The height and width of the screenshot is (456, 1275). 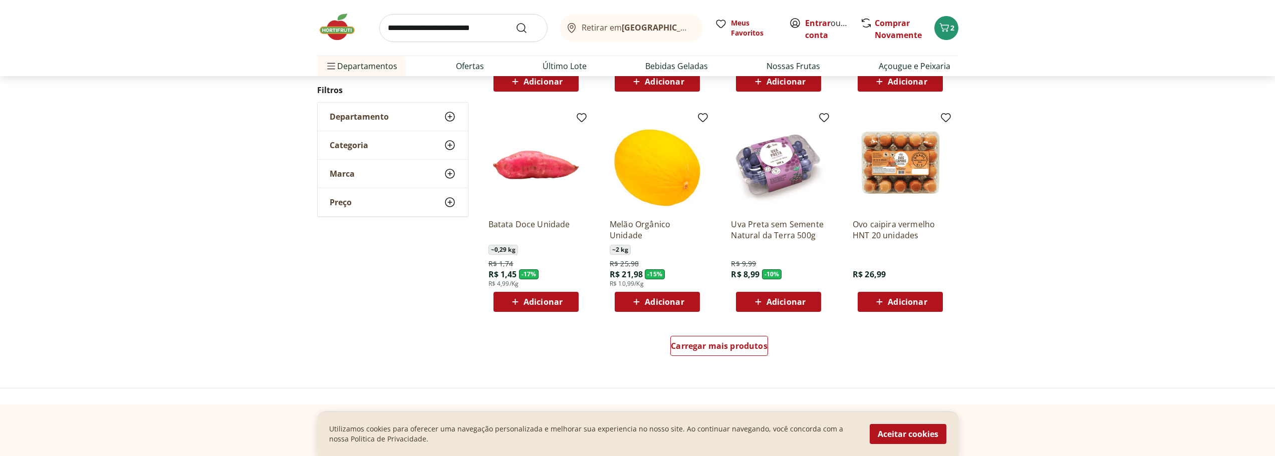 I want to click on button: Preço, so click(x=393, y=202).